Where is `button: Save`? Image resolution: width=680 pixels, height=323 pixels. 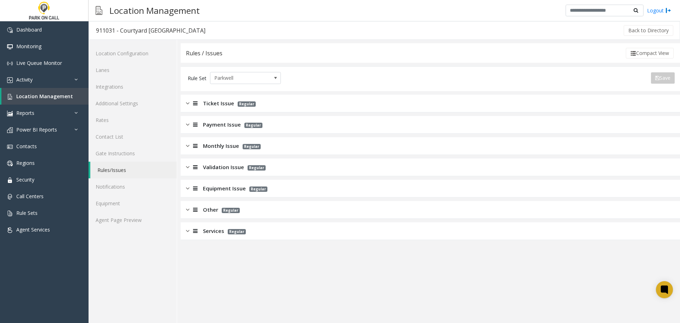 button: Save is located at coordinates (663, 78).